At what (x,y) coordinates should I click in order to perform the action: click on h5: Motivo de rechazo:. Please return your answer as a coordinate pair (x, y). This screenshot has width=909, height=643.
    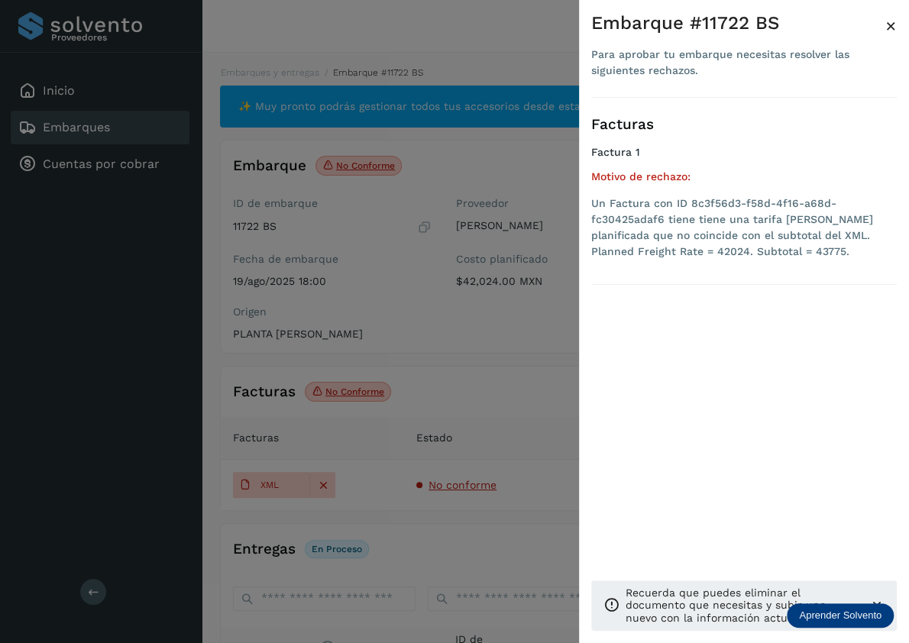
    Looking at the image, I should click on (744, 177).